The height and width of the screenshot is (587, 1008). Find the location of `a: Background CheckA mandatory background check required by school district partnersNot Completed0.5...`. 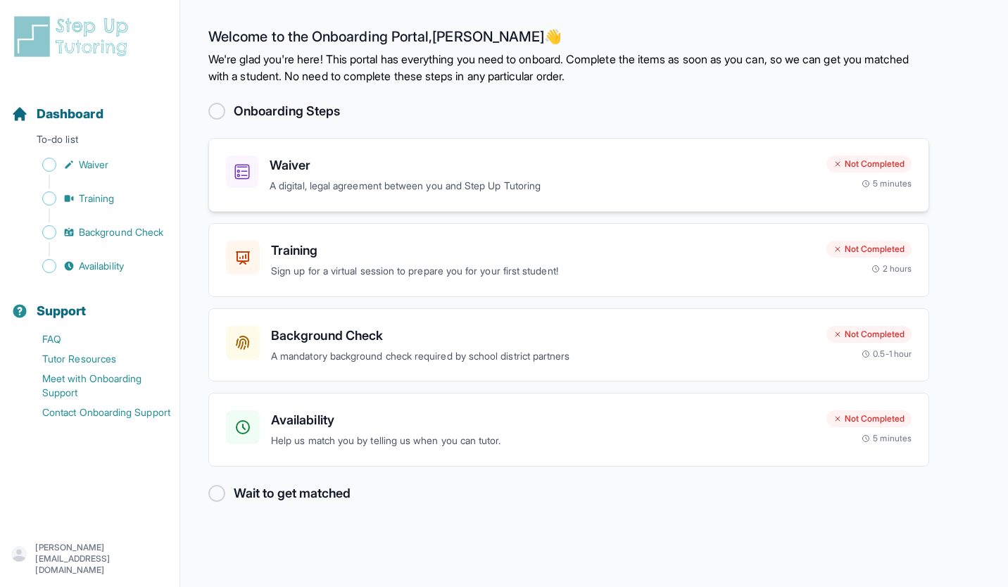

a: Background CheckA mandatory background check required by school district partnersNot Completed0.5... is located at coordinates (569, 345).